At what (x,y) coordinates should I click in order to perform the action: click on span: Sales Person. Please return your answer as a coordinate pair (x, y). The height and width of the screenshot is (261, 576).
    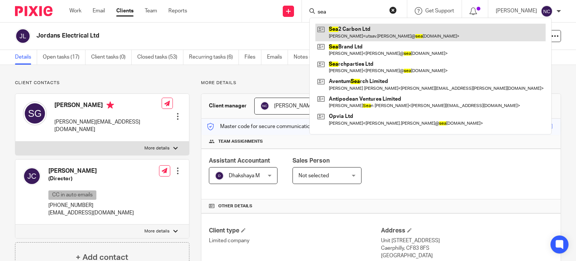
    Looking at the image, I should click on (311, 161).